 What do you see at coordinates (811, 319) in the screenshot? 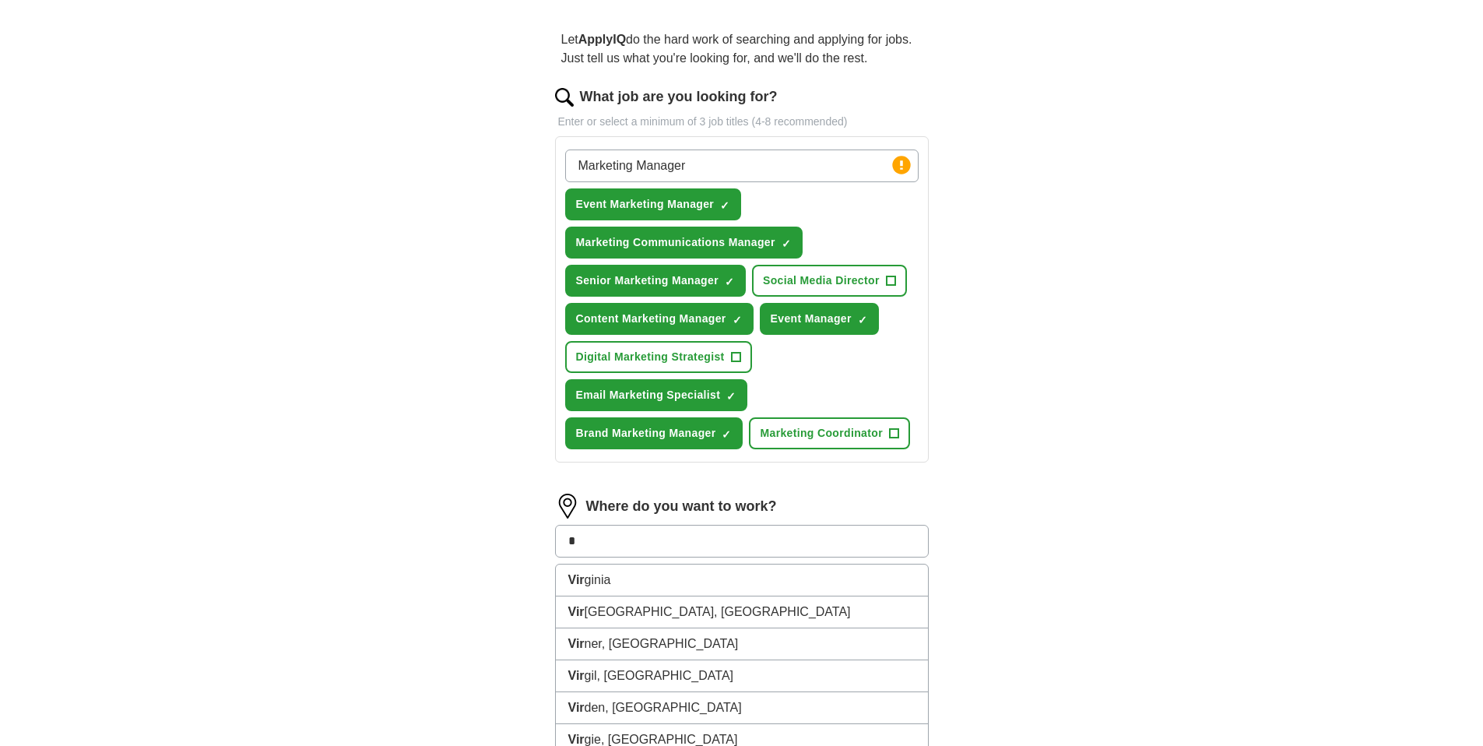
I see `span: Event Manager` at bounding box center [811, 319].